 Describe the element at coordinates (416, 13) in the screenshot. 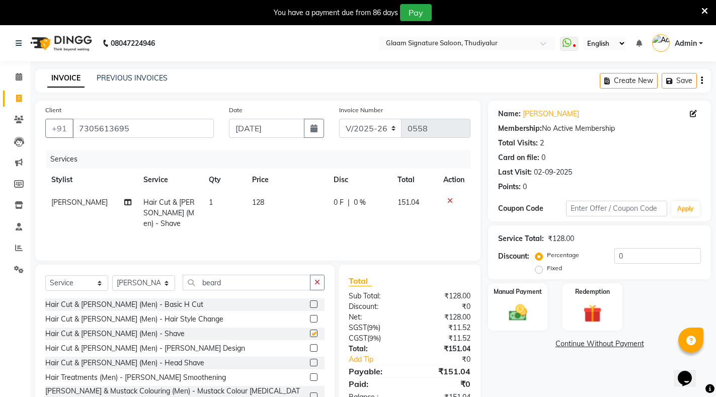

I see `button: Pay` at that location.